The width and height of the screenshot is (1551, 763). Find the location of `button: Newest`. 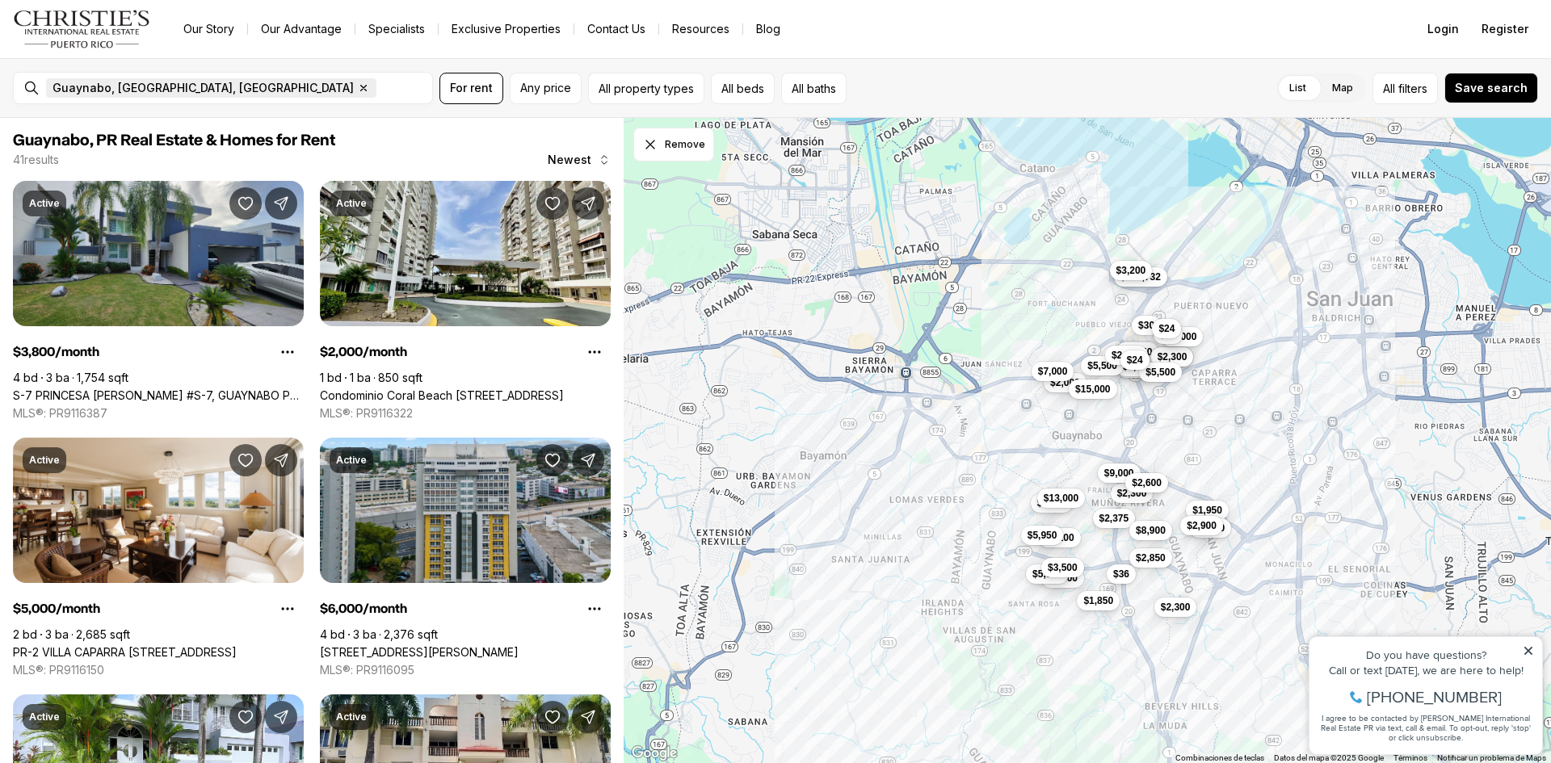

button: Newest is located at coordinates (579, 160).